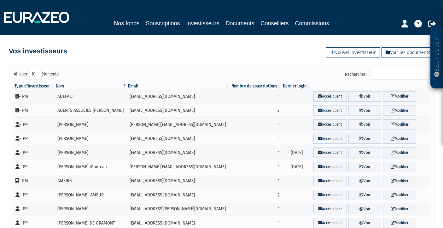 This screenshot has height=228, width=443. Describe the element at coordinates (34, 74) in the screenshot. I see `select: Afficheréléments` at that location.